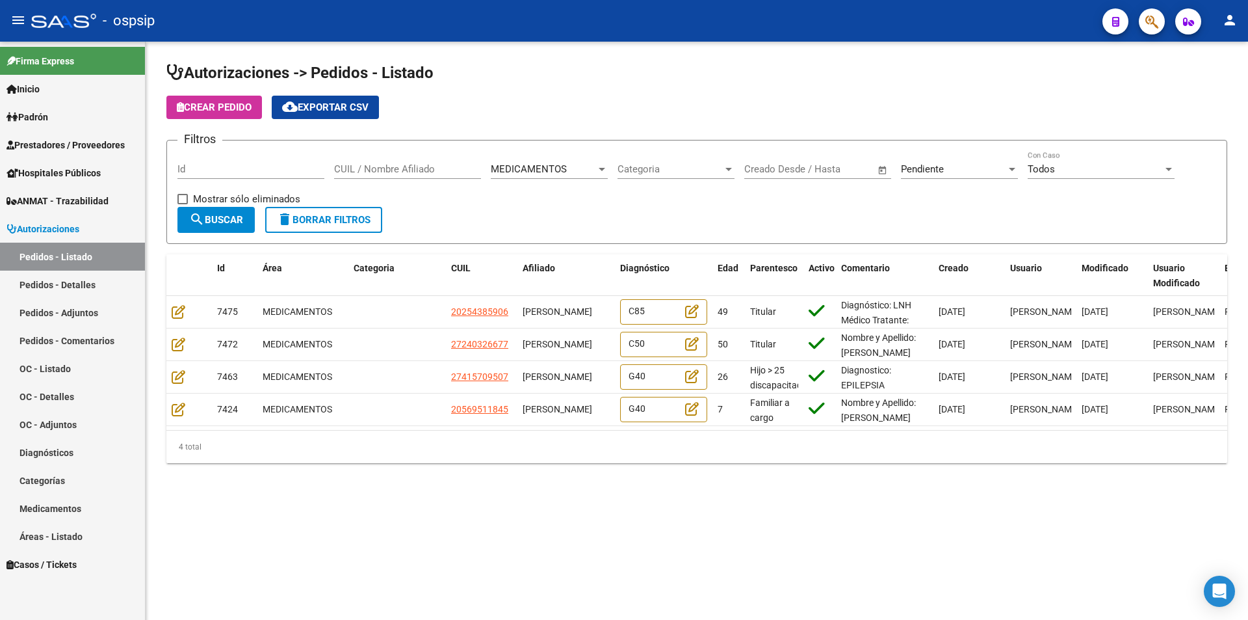 Image resolution: width=1248 pixels, height=620 pixels. Describe the element at coordinates (480, 409) in the screenshot. I see `span: 20569511845` at that location.